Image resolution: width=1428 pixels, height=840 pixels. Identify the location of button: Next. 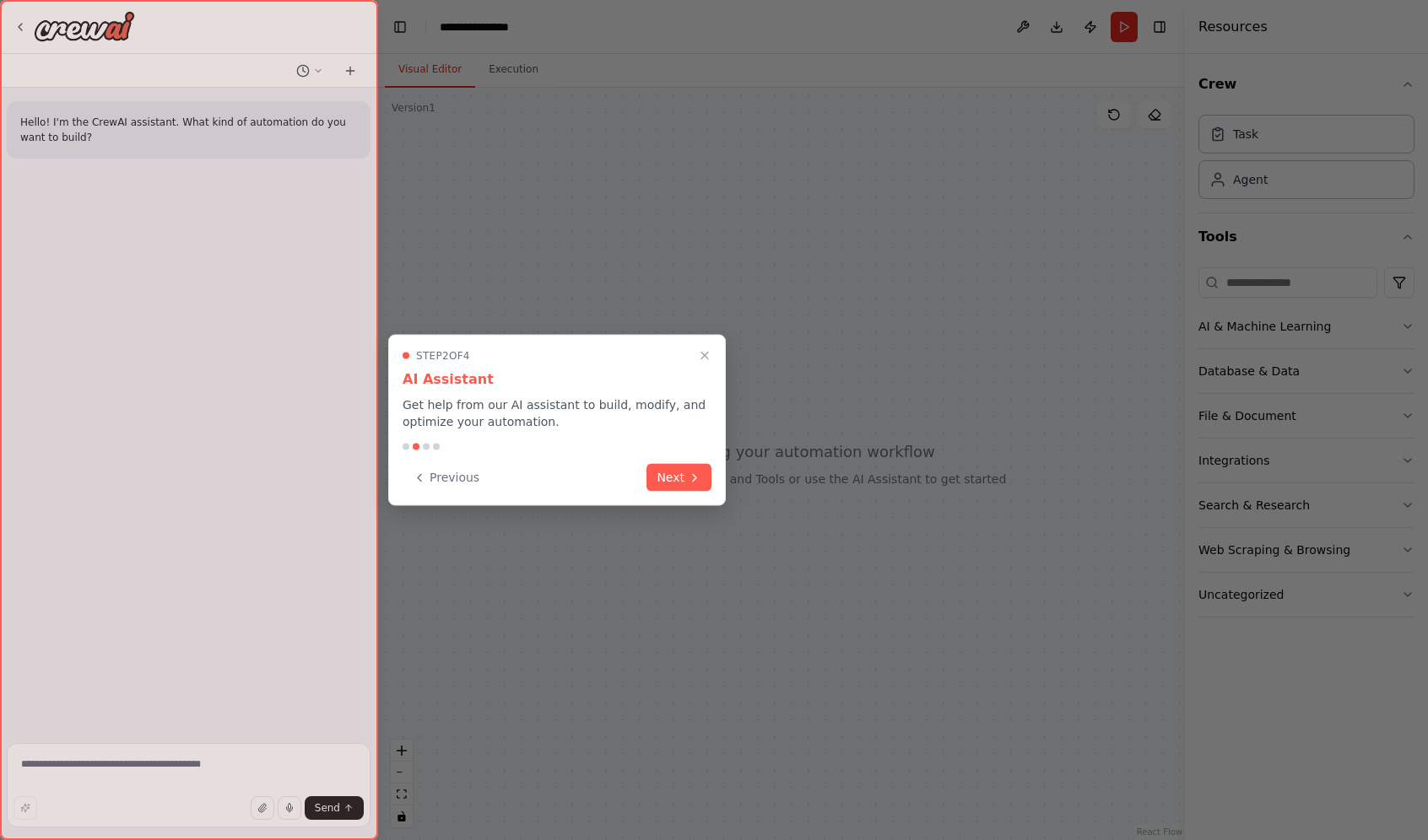
(678, 477).